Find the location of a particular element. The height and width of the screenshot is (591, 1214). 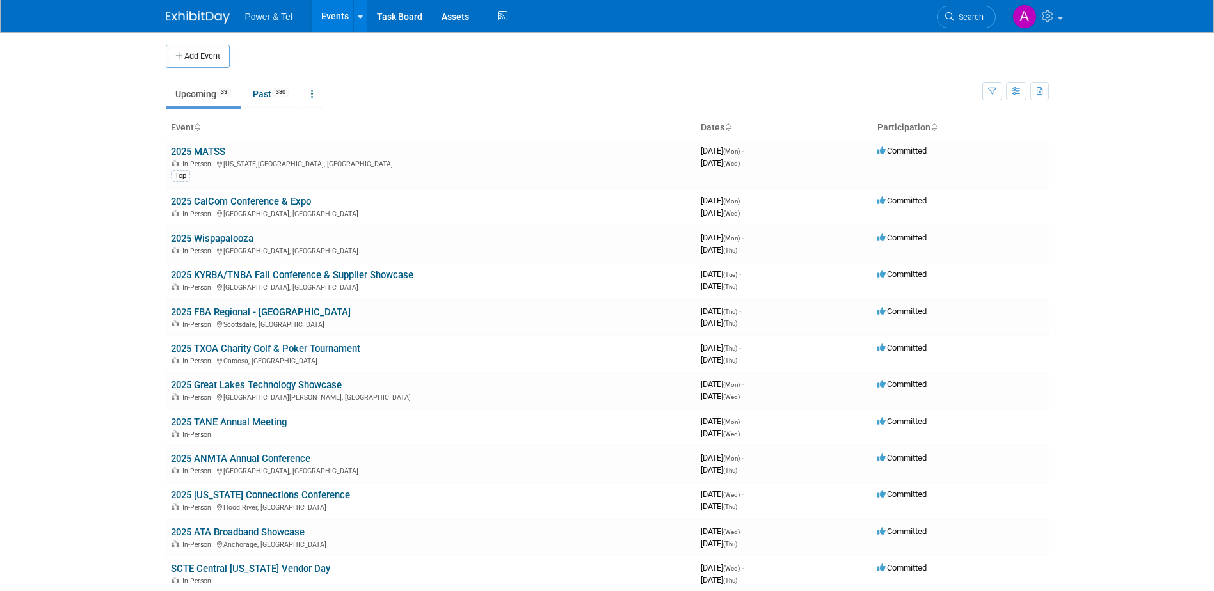

a: 2025 CalCom Conference & Expo is located at coordinates (241, 202).